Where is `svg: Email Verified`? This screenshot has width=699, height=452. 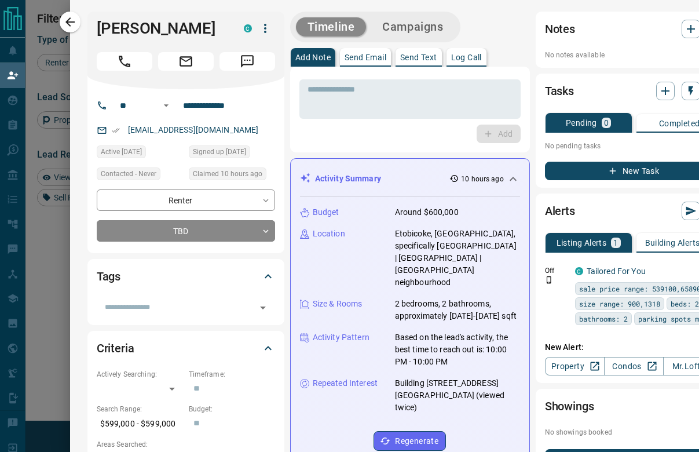
svg: Email Verified is located at coordinates (116, 130).